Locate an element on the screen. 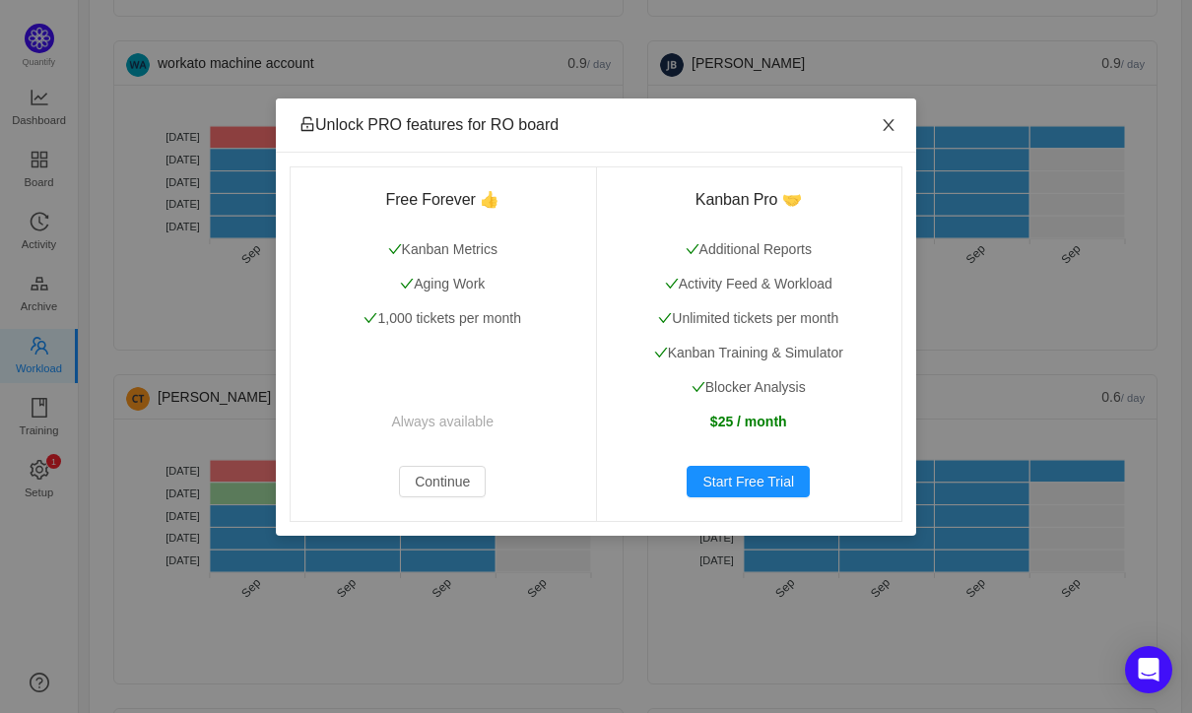  strong: $25 / month is located at coordinates (749, 422).